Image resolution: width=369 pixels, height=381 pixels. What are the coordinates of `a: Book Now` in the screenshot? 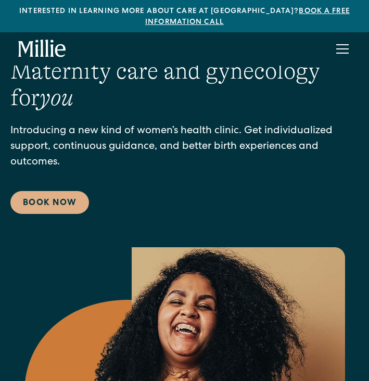 It's located at (49, 202).